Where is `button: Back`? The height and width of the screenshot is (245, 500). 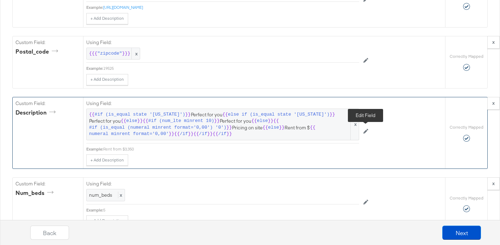 button: Back is located at coordinates (50, 233).